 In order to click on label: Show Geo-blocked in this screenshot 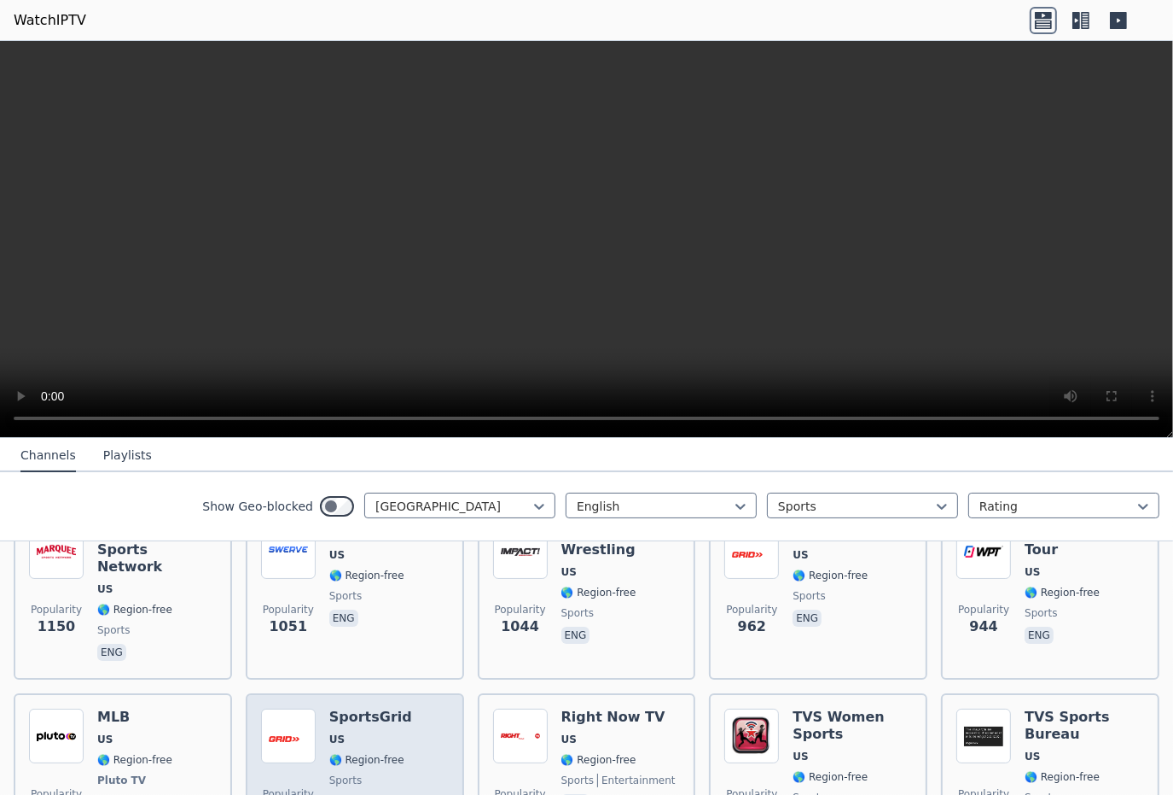, I will do `click(258, 506)`.